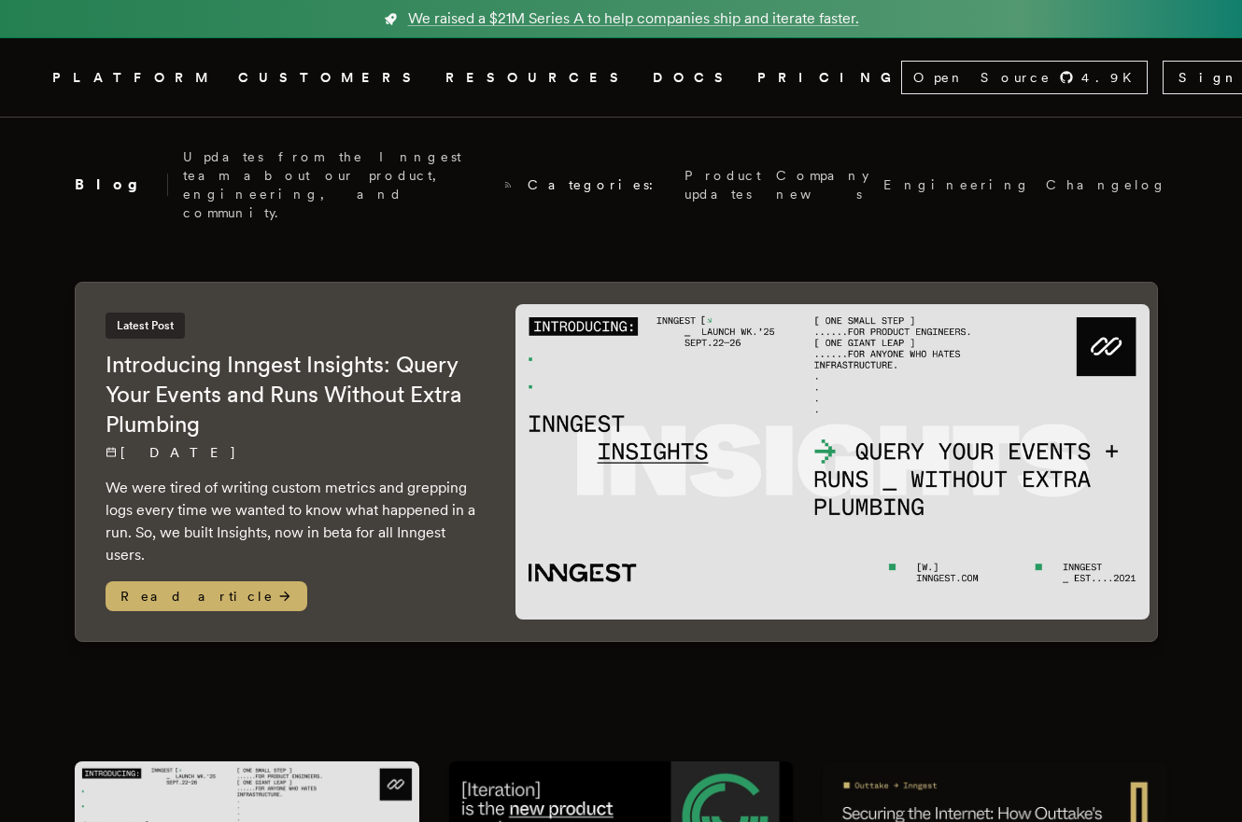 This screenshot has width=1242, height=822. I want to click on span: Open Source, so click(982, 77).